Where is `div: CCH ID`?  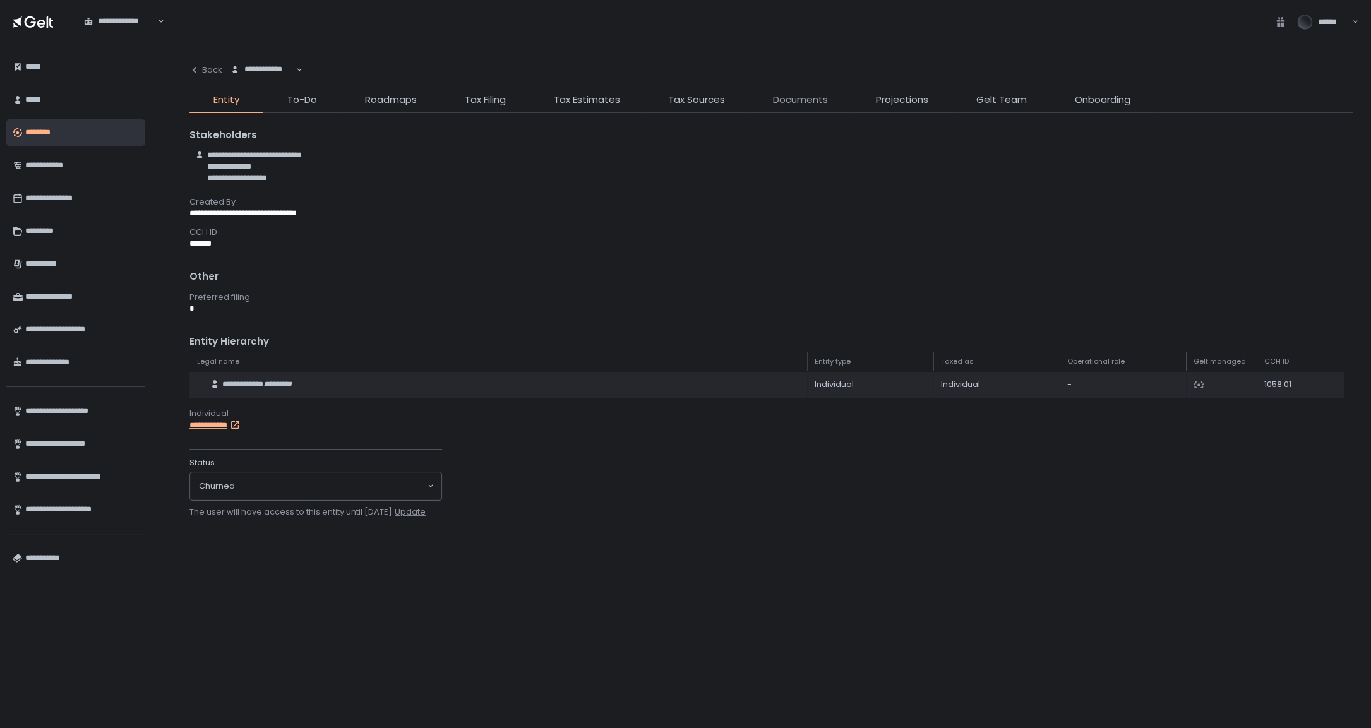
div: CCH ID is located at coordinates (771, 232).